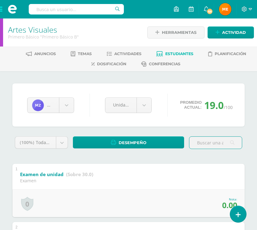 Image resolution: width=257 pixels, height=230 pixels. I want to click on span: Dosificación, so click(111, 64).